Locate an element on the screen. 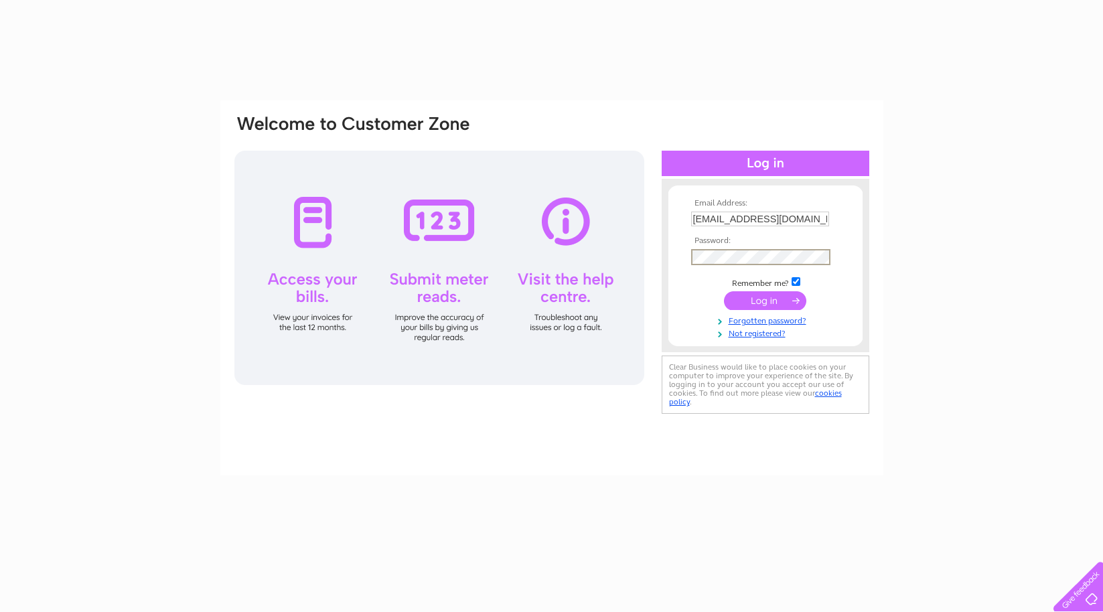 The image size is (1103, 612). input: Submit is located at coordinates (765, 301).